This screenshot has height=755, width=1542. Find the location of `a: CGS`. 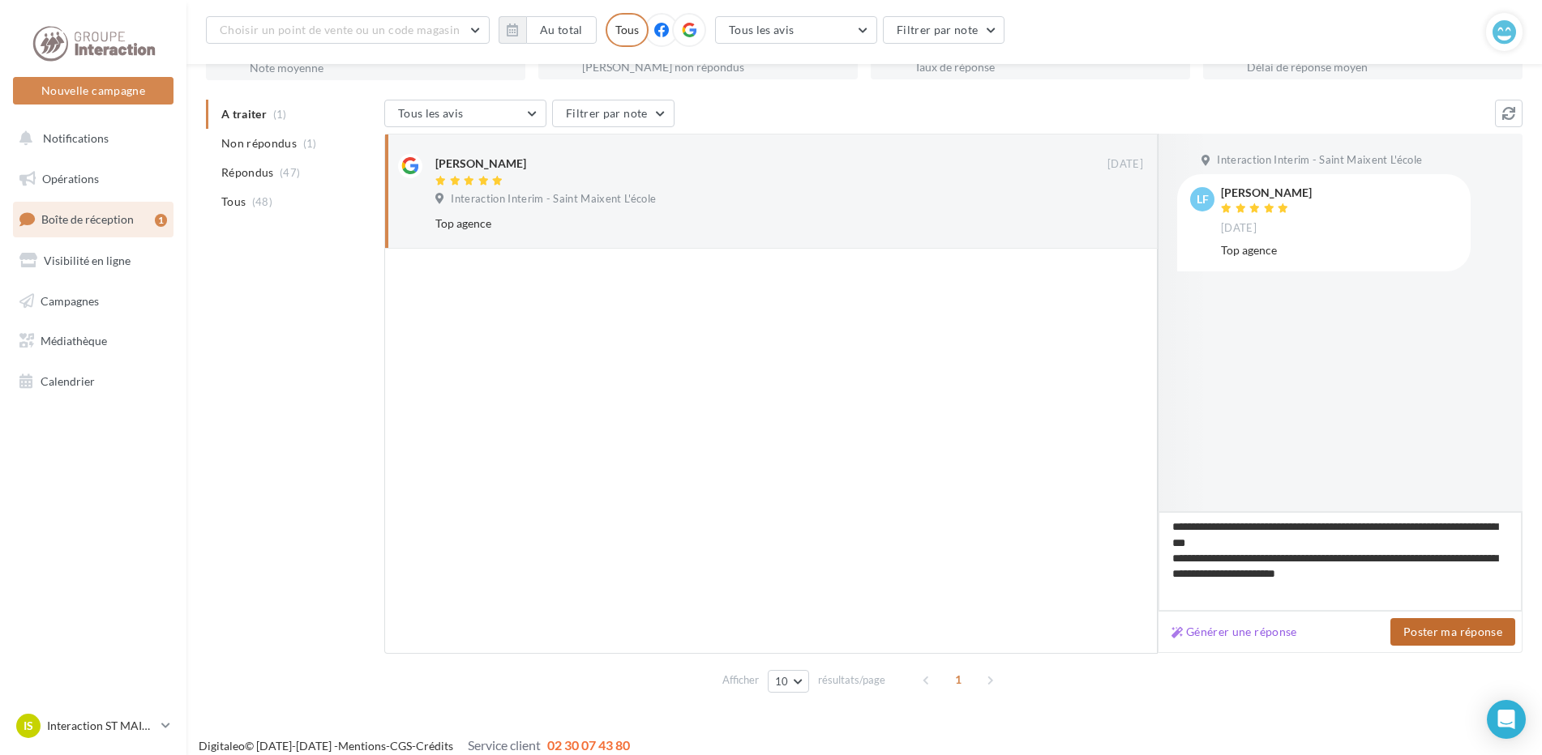

a: CGS is located at coordinates (400, 746).